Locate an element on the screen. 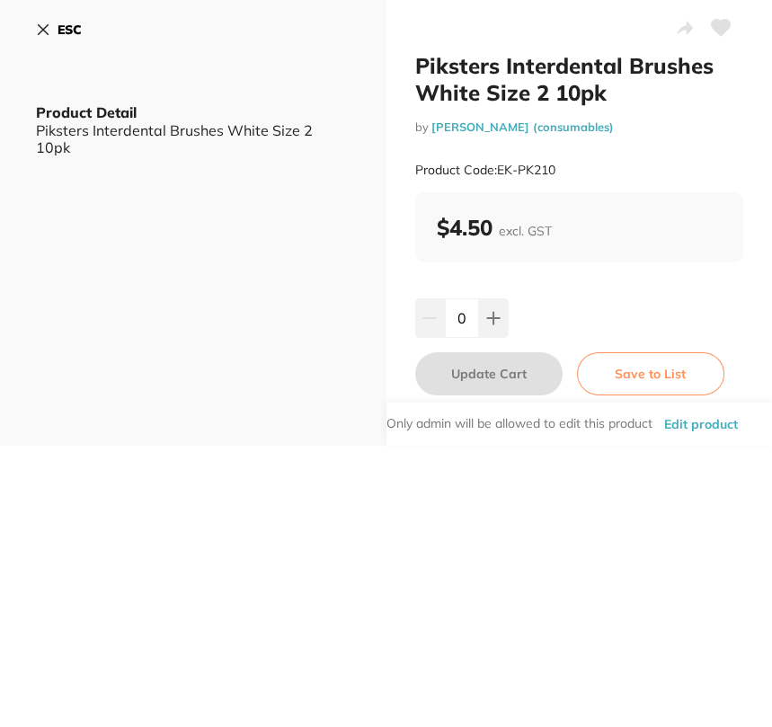  button: Update Cart is located at coordinates (489, 374).